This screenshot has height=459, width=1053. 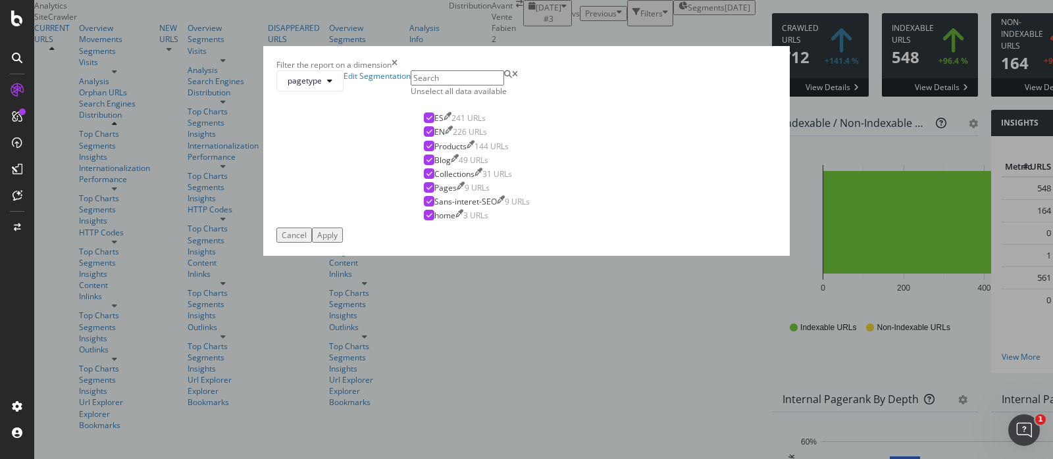 What do you see at coordinates (491, 146) in the screenshot?
I see `div: 144 URLs` at bounding box center [491, 146].